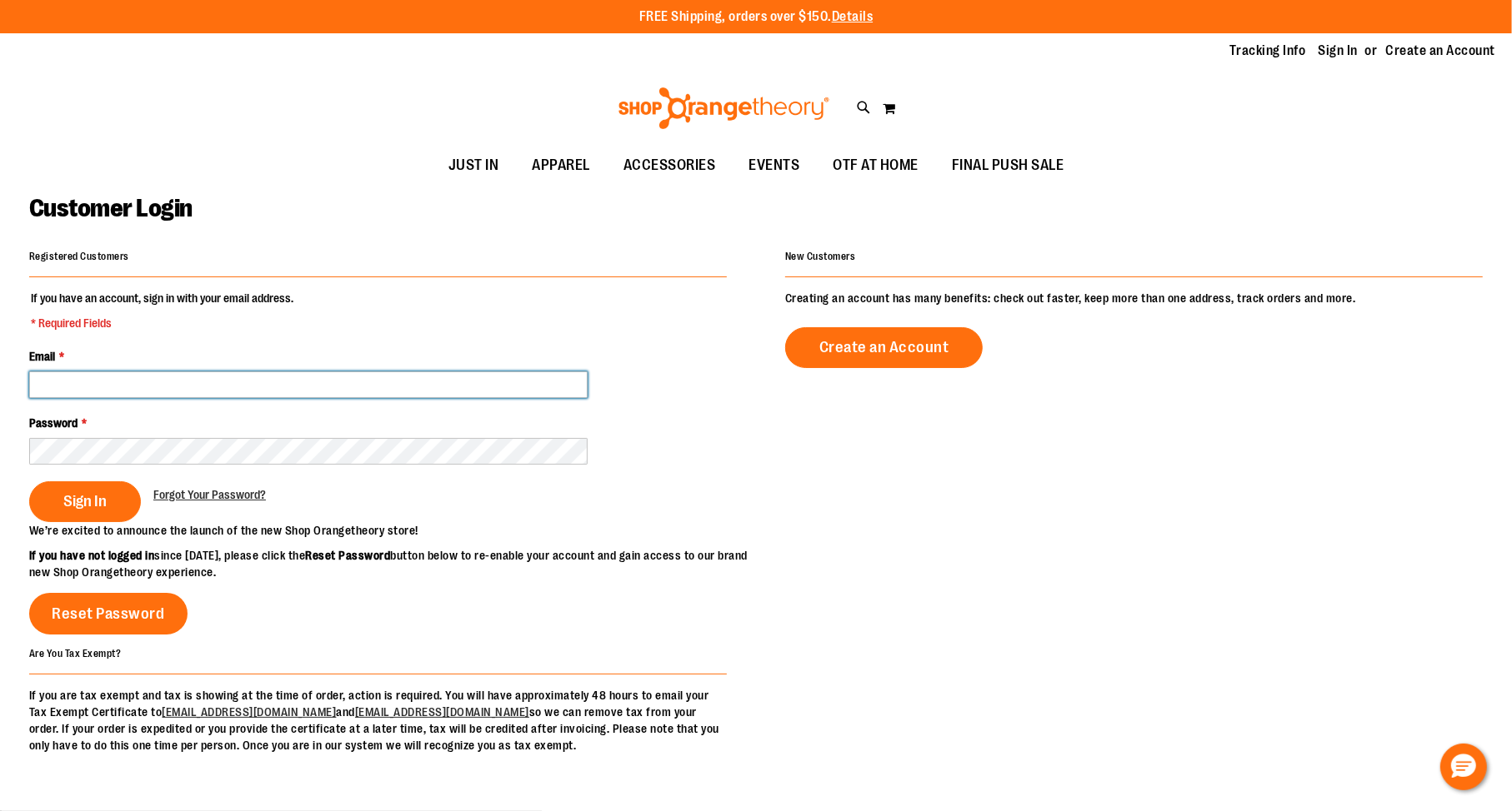  What do you see at coordinates (875, 165) in the screenshot?
I see `a: OTF AT HOME` at bounding box center [875, 165].